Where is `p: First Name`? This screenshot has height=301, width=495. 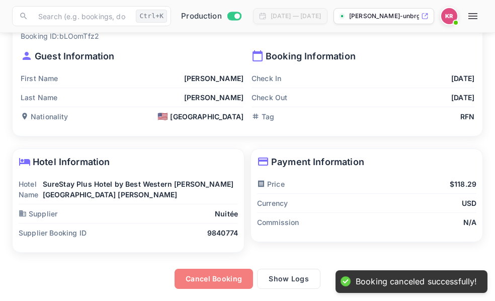 p: First Name is located at coordinates (39, 78).